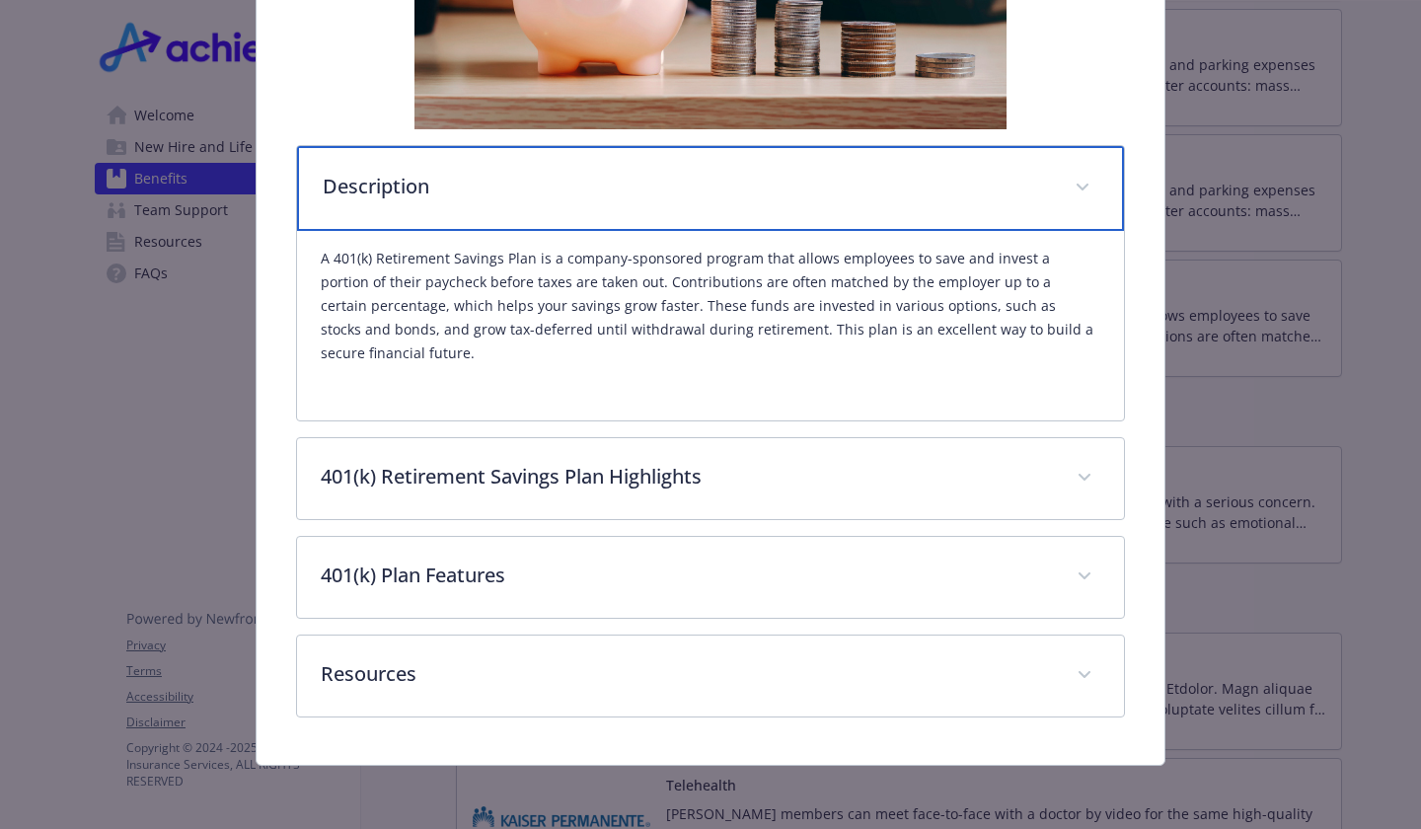  What do you see at coordinates (687, 575) in the screenshot?
I see `p: 401(k) Plan Features` at bounding box center [687, 575].